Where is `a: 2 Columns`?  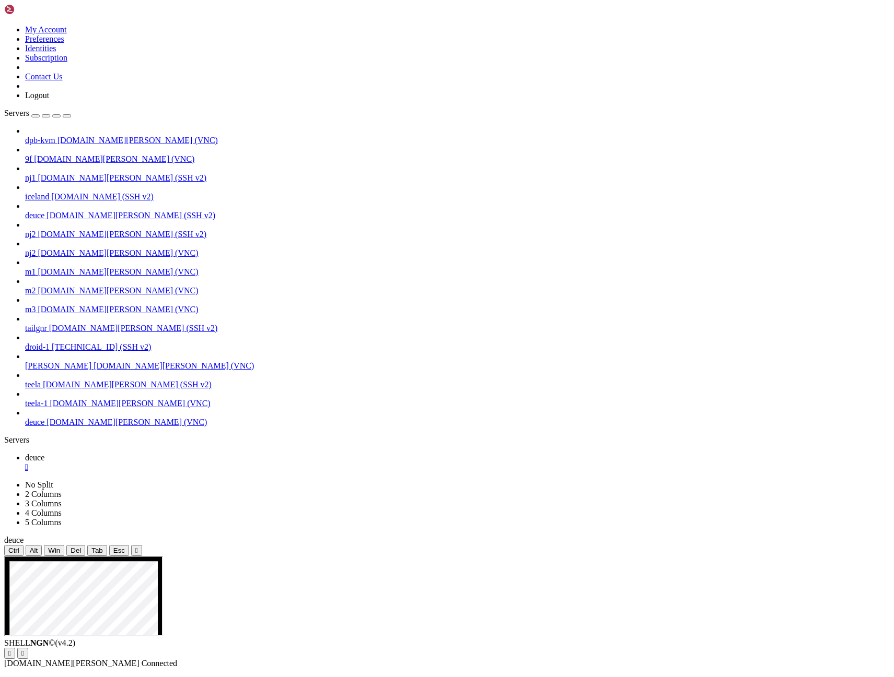 a: 2 Columns is located at coordinates (43, 494).